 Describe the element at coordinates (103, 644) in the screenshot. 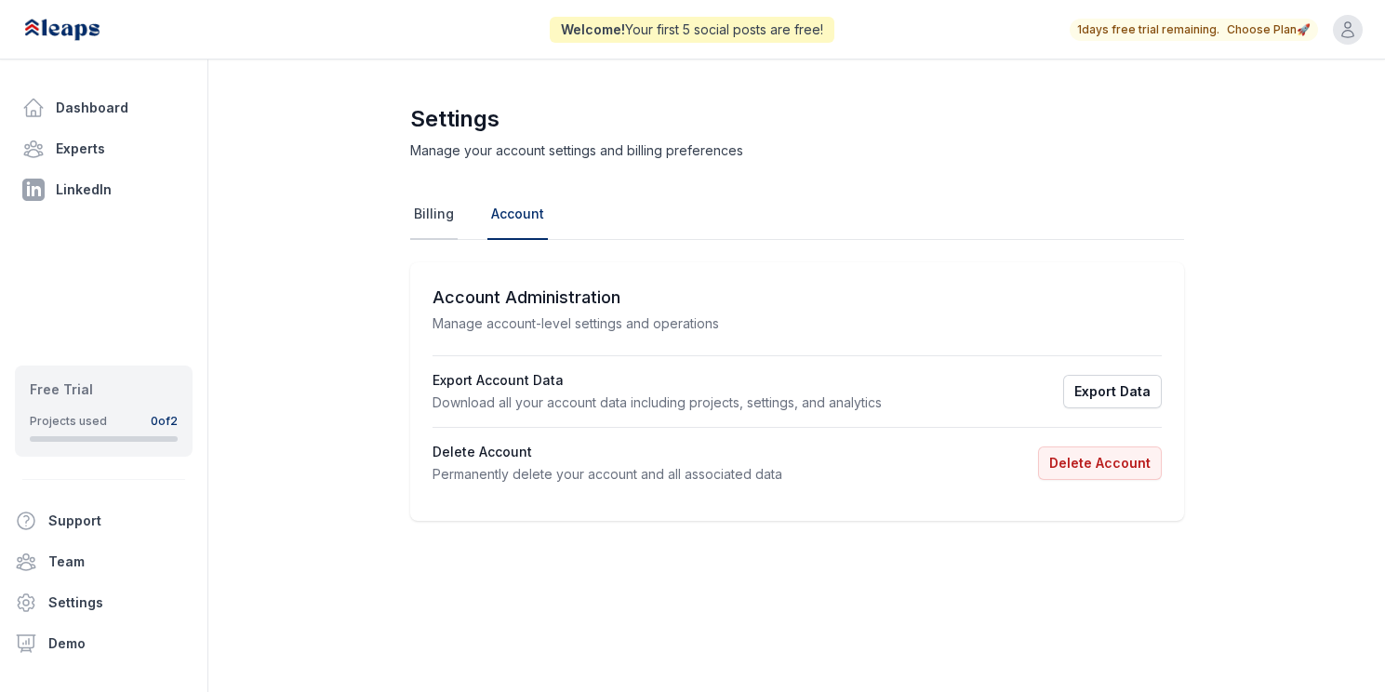

I see `a: Demo` at that location.